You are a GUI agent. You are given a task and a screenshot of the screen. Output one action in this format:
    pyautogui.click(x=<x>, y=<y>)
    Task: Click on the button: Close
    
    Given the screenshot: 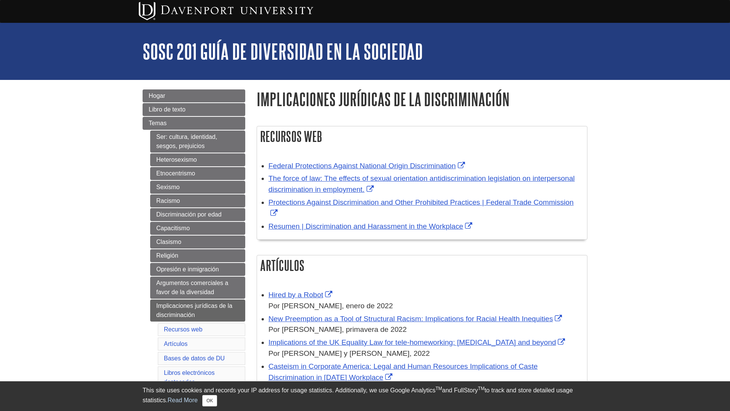 What is the action you would take?
    pyautogui.click(x=210, y=400)
    